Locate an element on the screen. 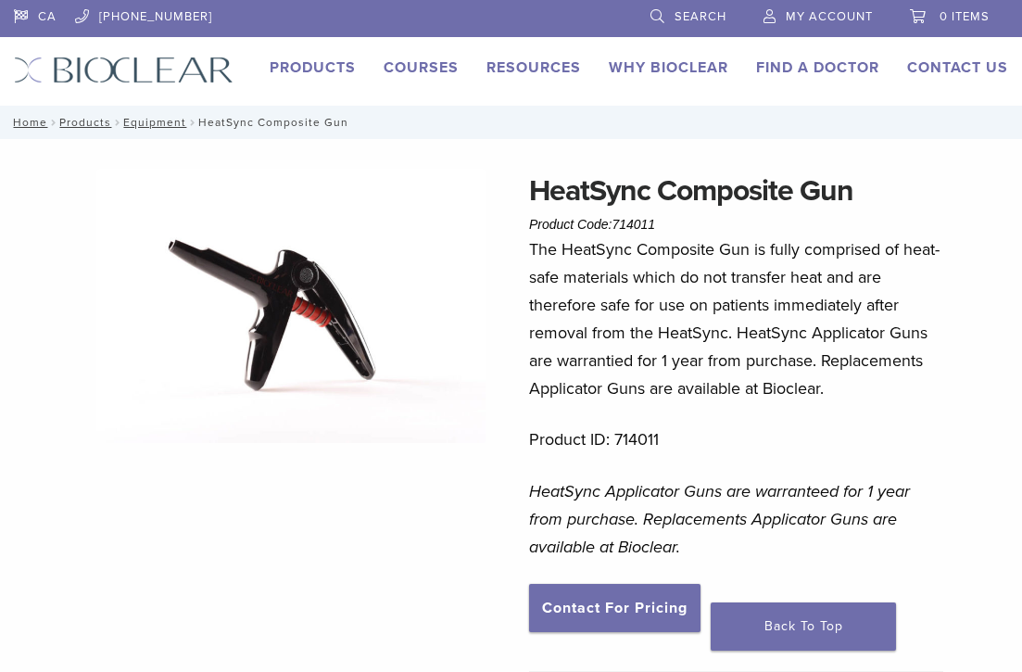 Image resolution: width=1022 pixels, height=672 pixels. p: Product ID: 714011 is located at coordinates (736, 439).